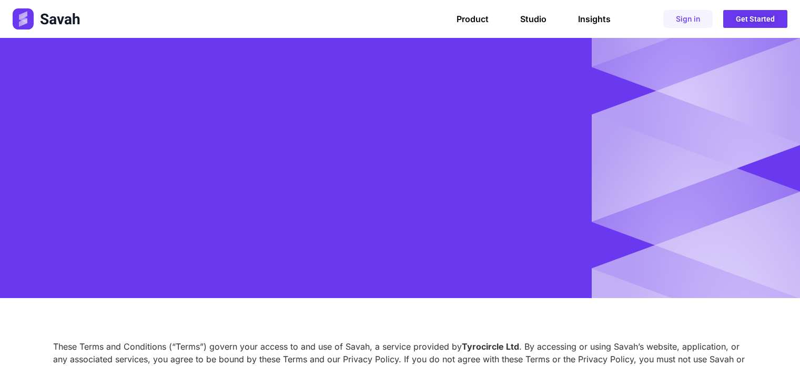 This screenshot has height=366, width=800. What do you see at coordinates (755, 19) in the screenshot?
I see `a: Get Started` at bounding box center [755, 19].